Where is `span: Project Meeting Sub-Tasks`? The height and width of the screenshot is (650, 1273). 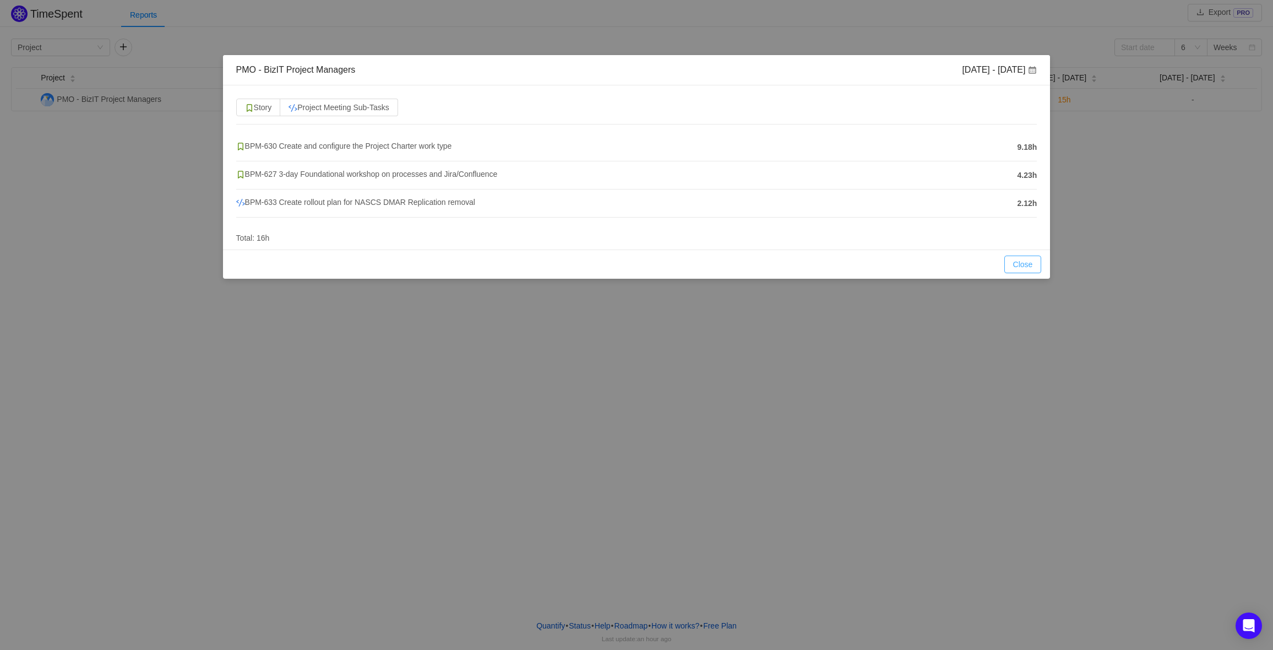 span: Project Meeting Sub-Tasks is located at coordinates (339, 107).